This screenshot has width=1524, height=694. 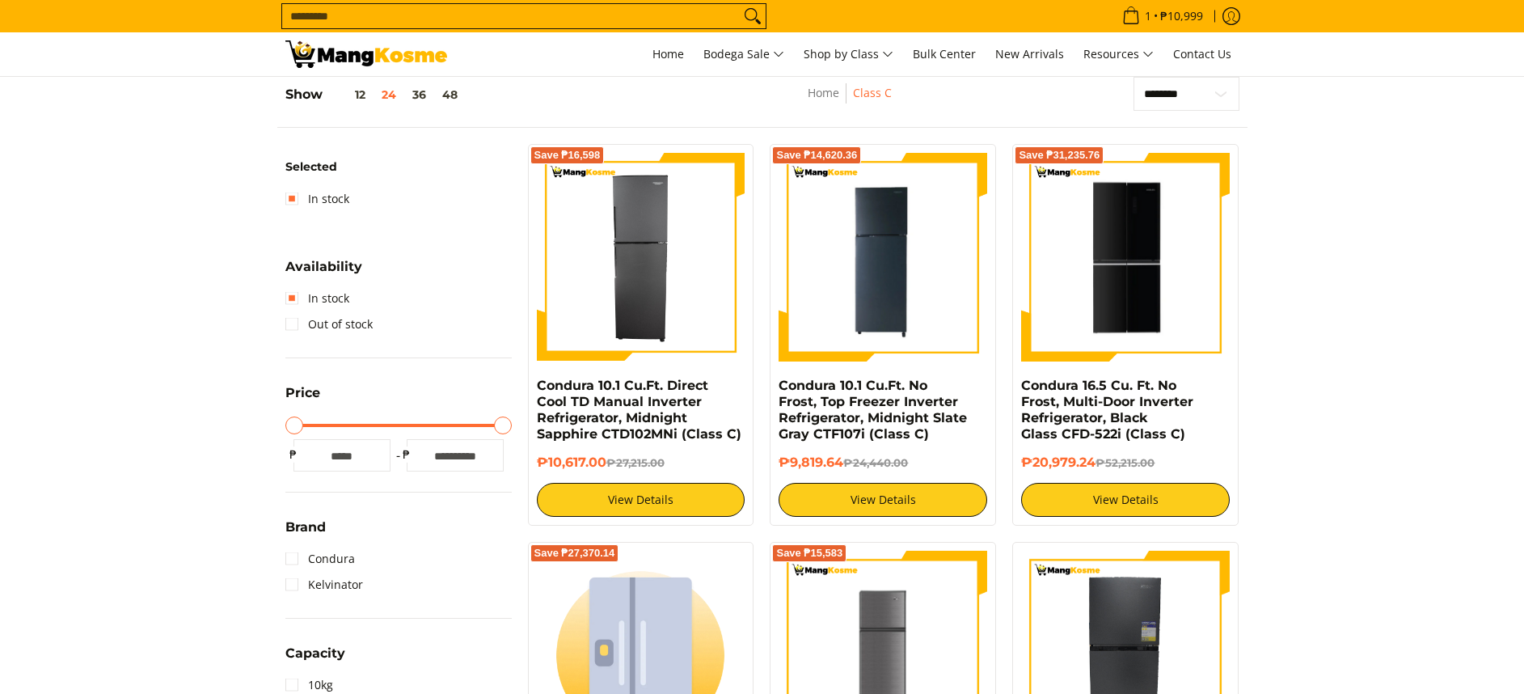 What do you see at coordinates (375, 95) in the screenshot?
I see `h5: Show` at bounding box center [375, 95].